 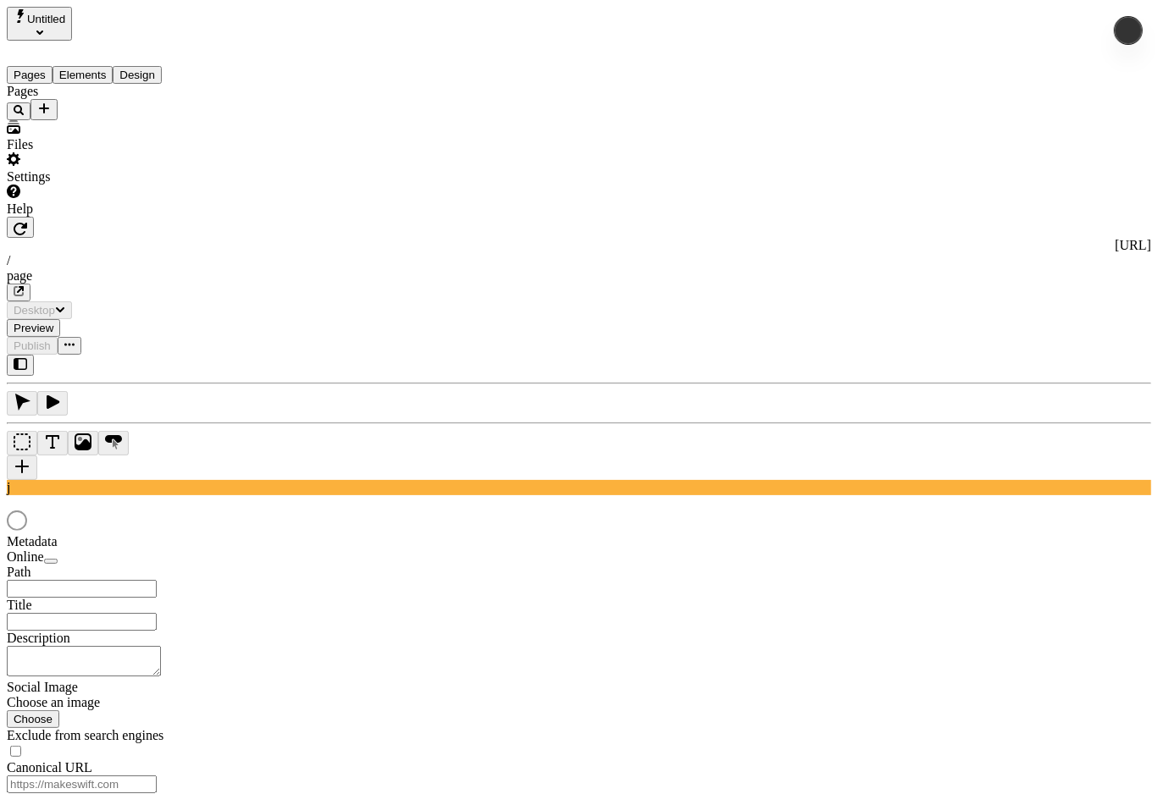 I want to click on button: Preview, so click(x=33, y=328).